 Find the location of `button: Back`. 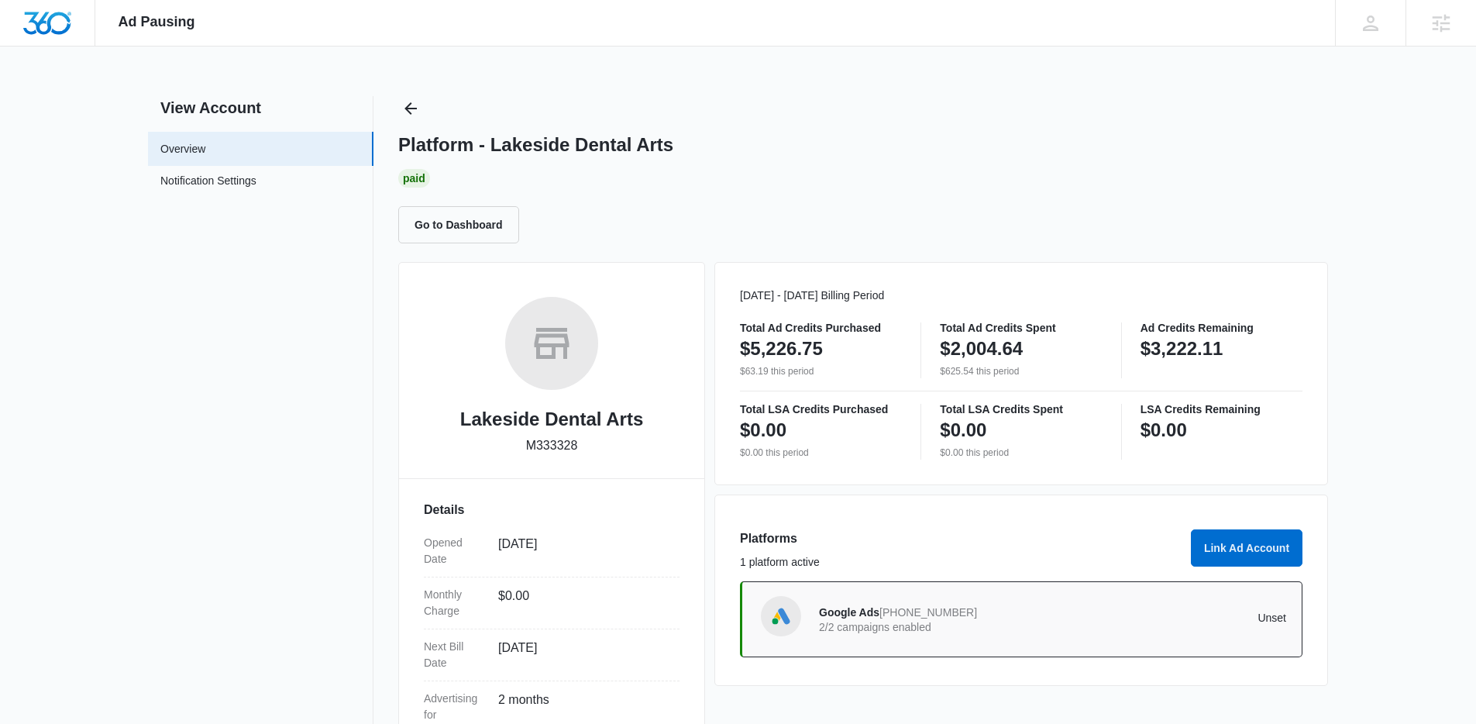

button: Back is located at coordinates (411, 108).